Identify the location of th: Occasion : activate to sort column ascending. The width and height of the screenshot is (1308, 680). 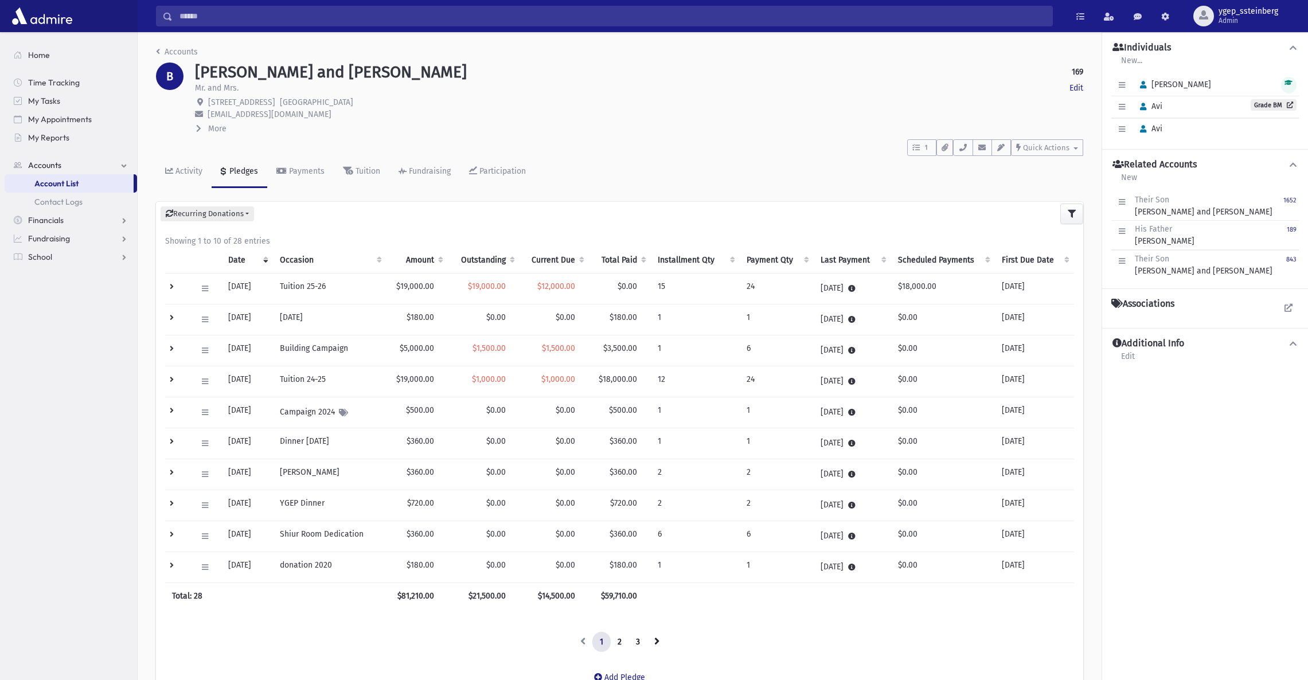
(329, 260).